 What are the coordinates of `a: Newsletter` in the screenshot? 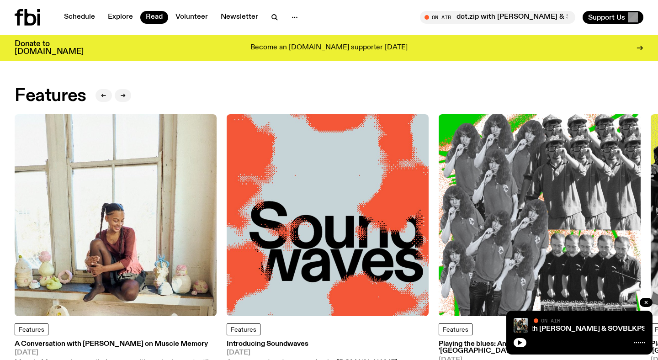 It's located at (239, 17).